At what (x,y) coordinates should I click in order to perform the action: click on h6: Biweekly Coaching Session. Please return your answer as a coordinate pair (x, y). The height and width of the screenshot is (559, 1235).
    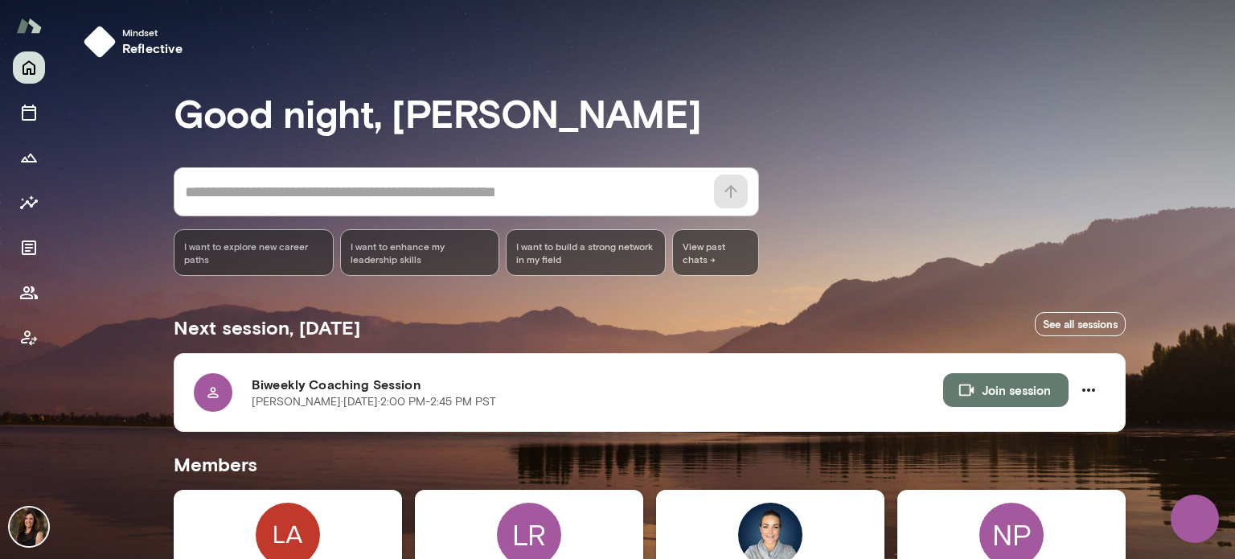
    Looking at the image, I should click on (597, 384).